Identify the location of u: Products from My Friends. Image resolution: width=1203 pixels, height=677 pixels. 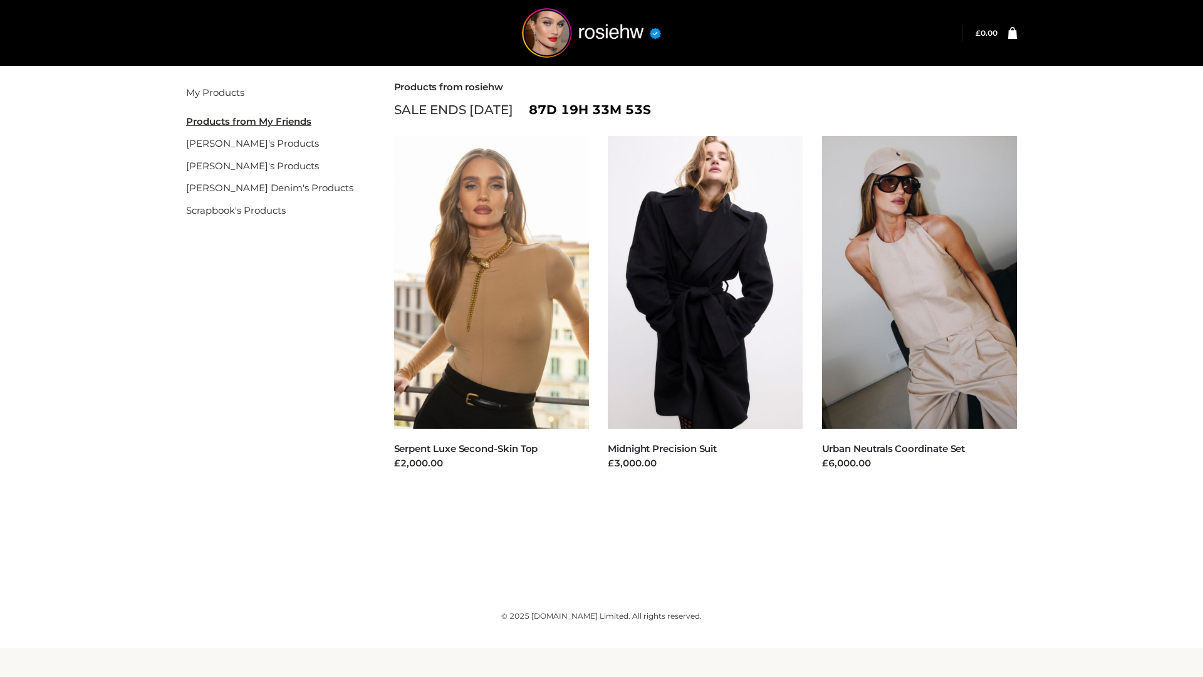
(249, 121).